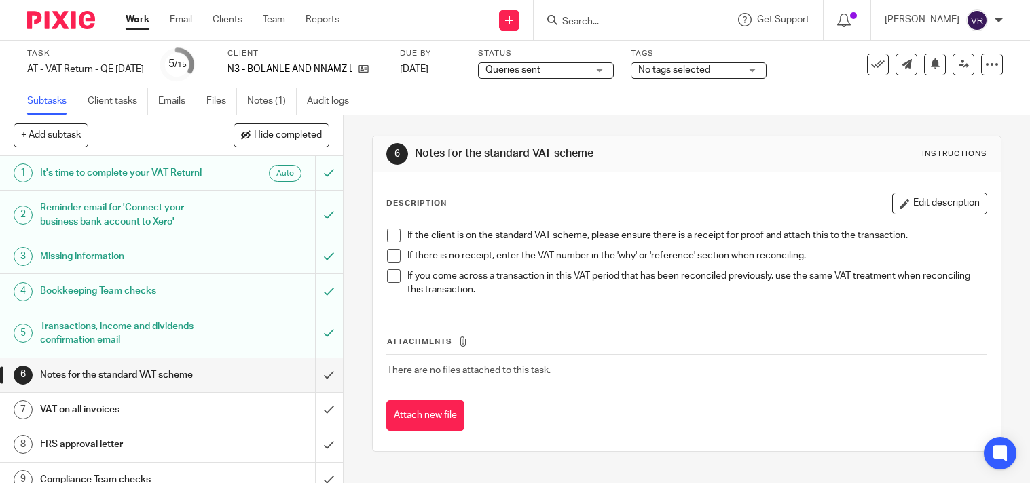 The image size is (1030, 483). What do you see at coordinates (281, 135) in the screenshot?
I see `button: Hide completed` at bounding box center [281, 135].